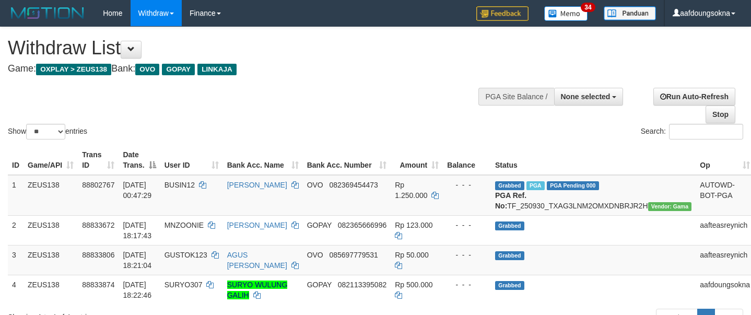 The width and height of the screenshot is (751, 315). Describe the element at coordinates (586, 97) in the screenshot. I see `span: None selected` at that location.